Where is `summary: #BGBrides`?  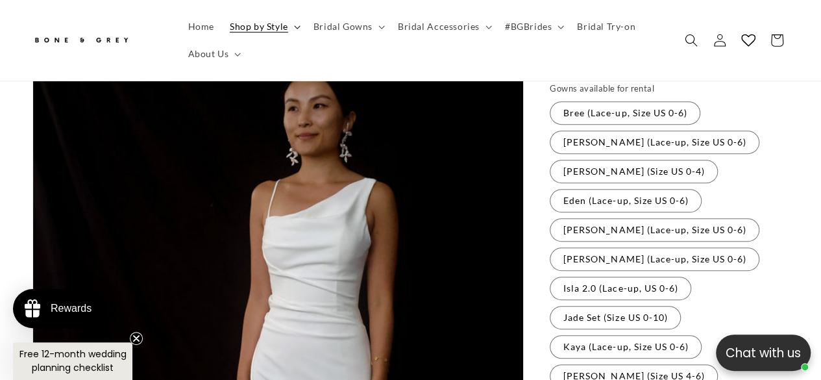
summary: #BGBrides is located at coordinates (533, 27).